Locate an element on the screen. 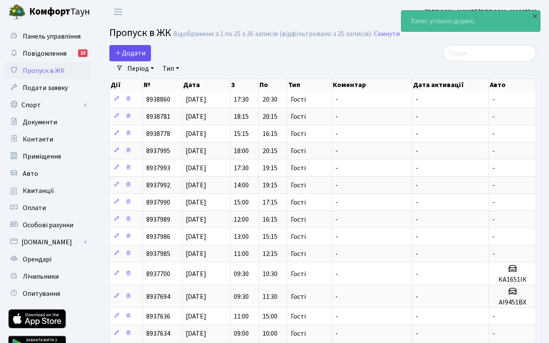 The width and height of the screenshot is (549, 343). span: 18:15 is located at coordinates (241, 117).